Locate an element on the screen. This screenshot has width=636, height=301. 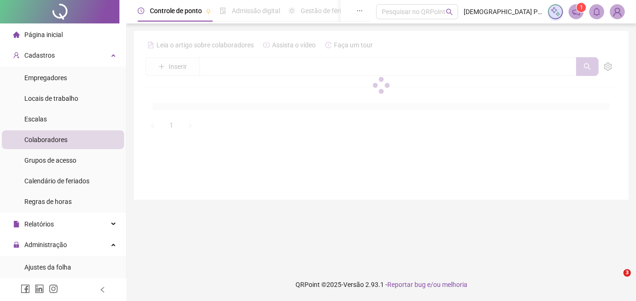
span: Versão is located at coordinates (354, 284).